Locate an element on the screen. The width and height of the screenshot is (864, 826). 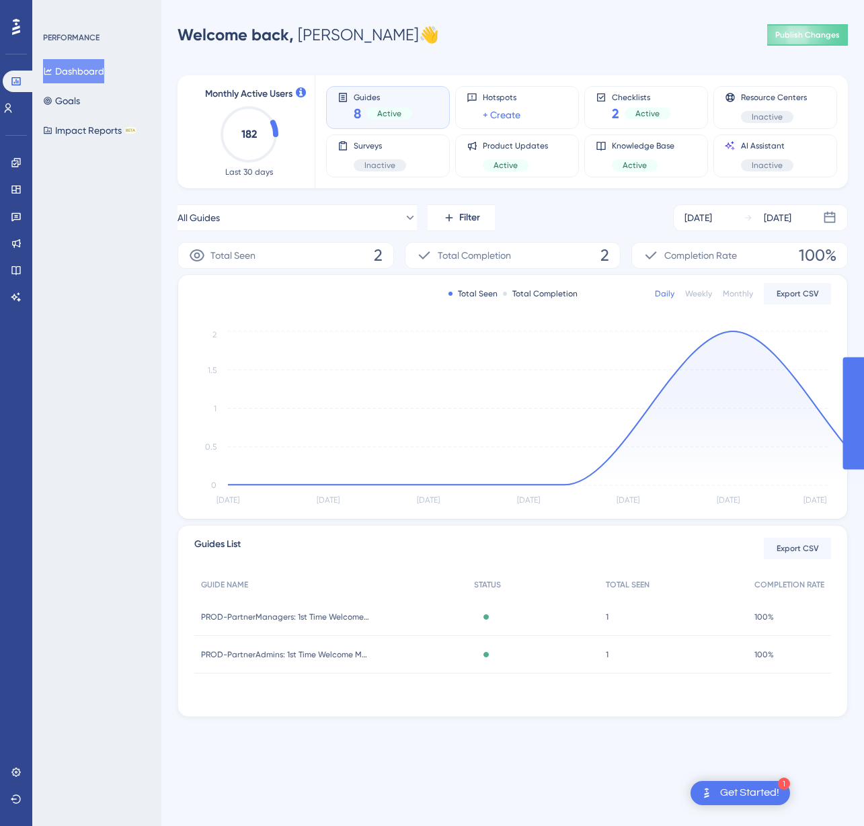
div: Total Completion is located at coordinates (540, 294).